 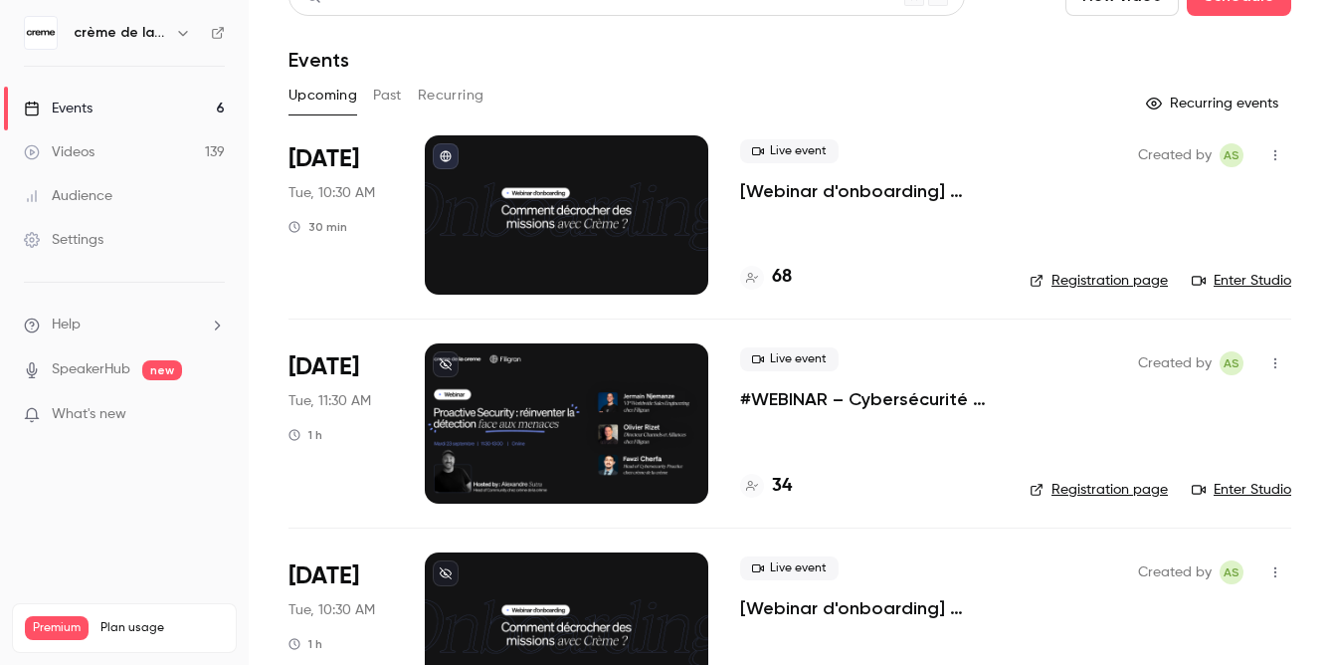 What do you see at coordinates (451, 96) in the screenshot?
I see `button: Recurring` at bounding box center [451, 96].